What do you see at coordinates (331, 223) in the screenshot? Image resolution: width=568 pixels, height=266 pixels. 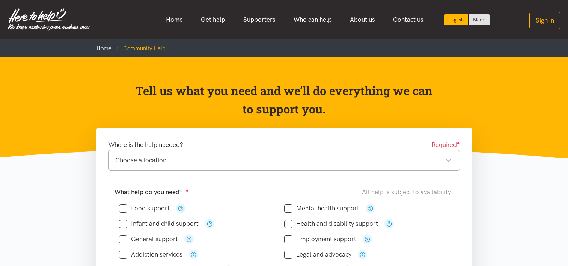 I see `label: Health and disability support` at bounding box center [331, 223].